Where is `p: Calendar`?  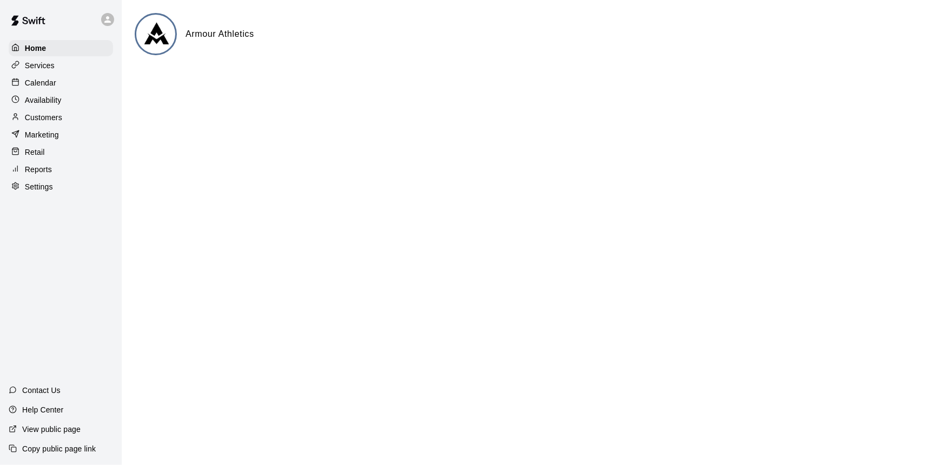
p: Calendar is located at coordinates (41, 83).